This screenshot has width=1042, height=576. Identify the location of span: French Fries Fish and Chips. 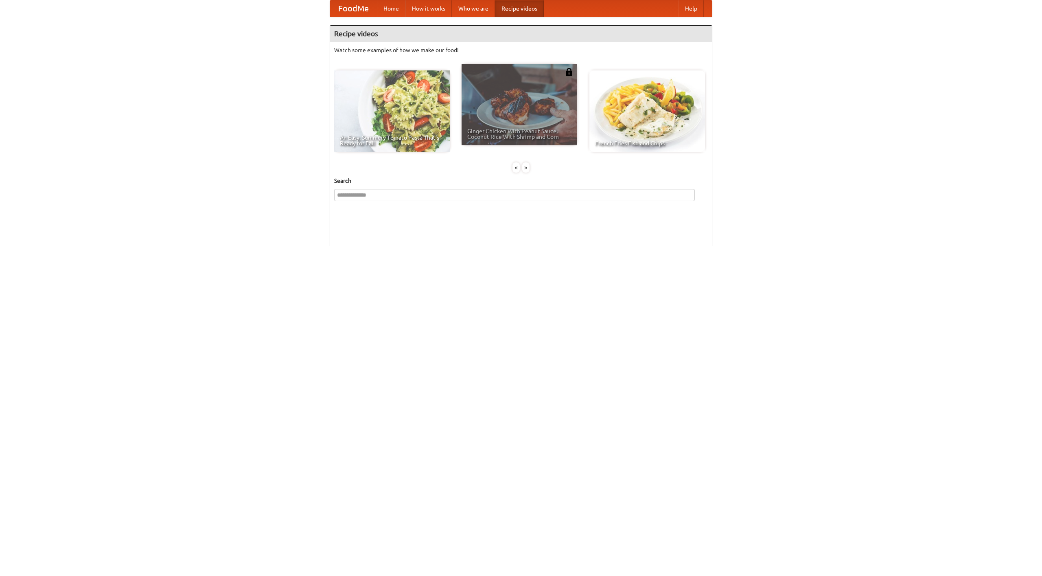
(647, 143).